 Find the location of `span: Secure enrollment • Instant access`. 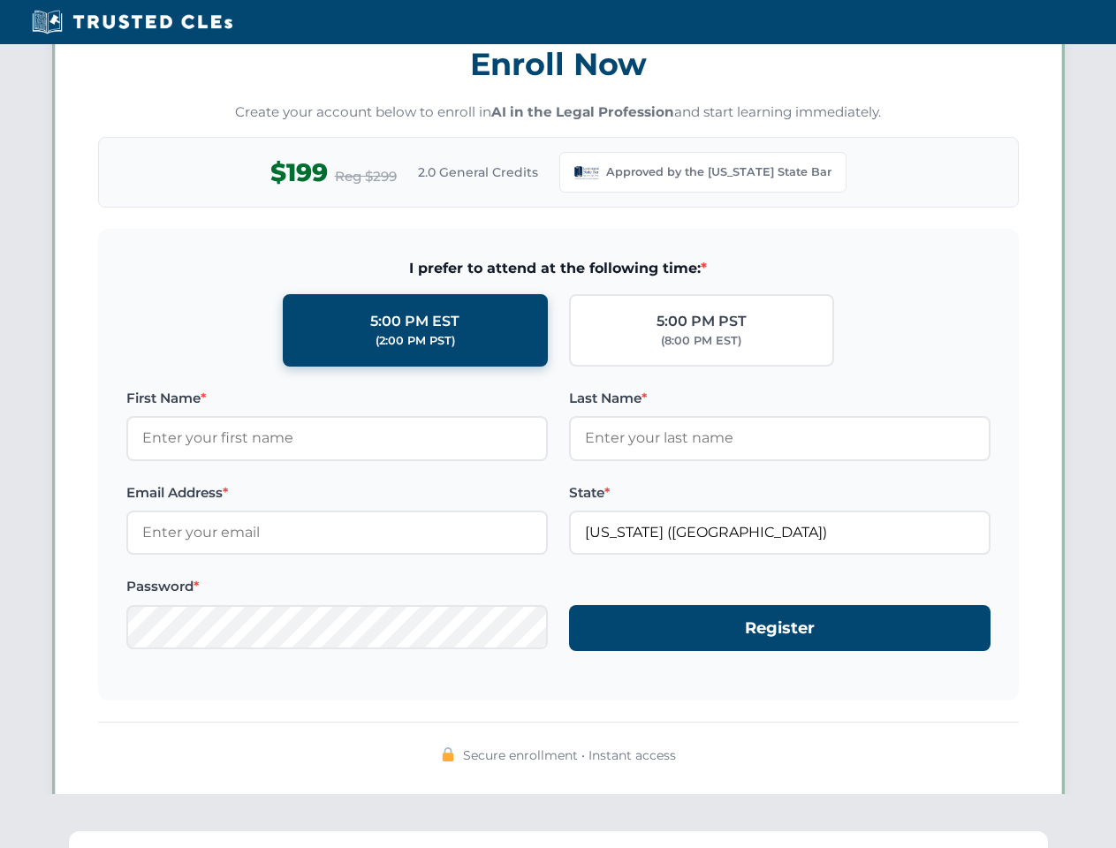

span: Secure enrollment • Instant access is located at coordinates (569, 755).